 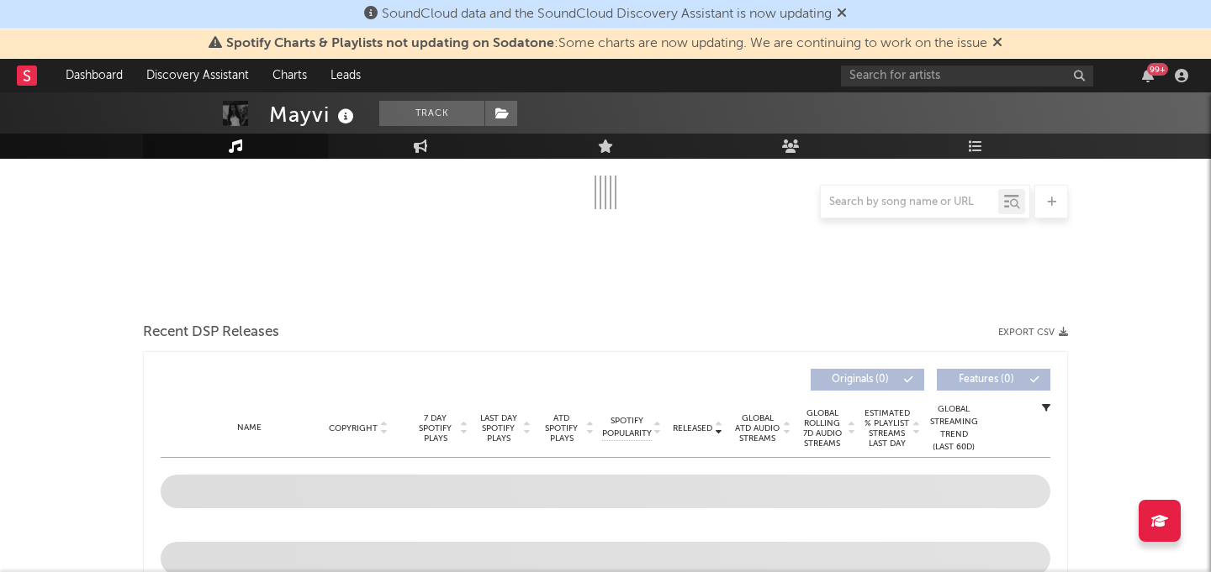 I want to click on span: Global ATD Audio Streams, so click(x=757, y=429).